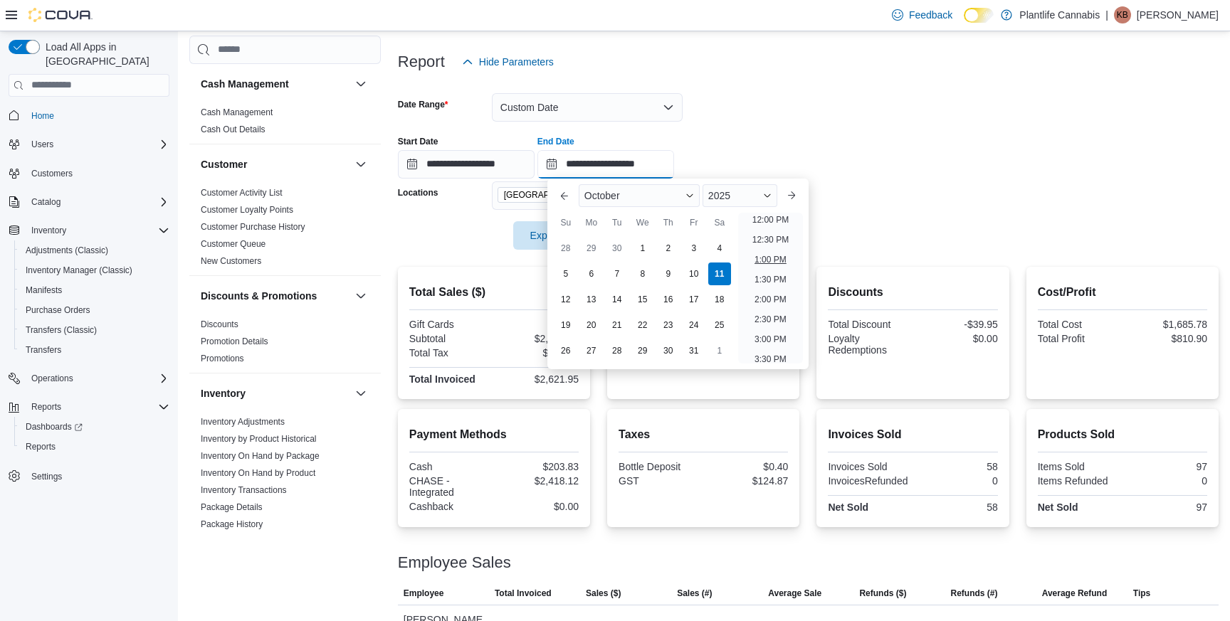 The image size is (1230, 621). What do you see at coordinates (770, 288) in the screenshot?
I see `ul: Time` at bounding box center [770, 288].